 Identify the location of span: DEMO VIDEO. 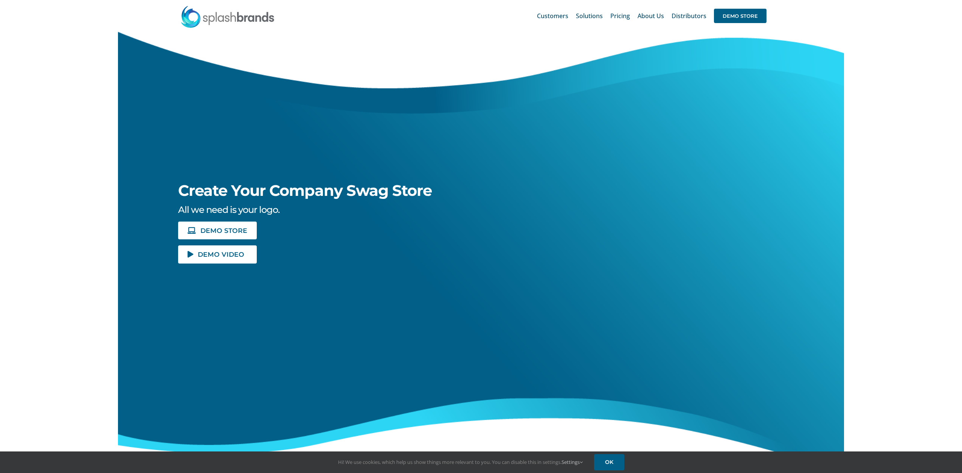
(221, 254).